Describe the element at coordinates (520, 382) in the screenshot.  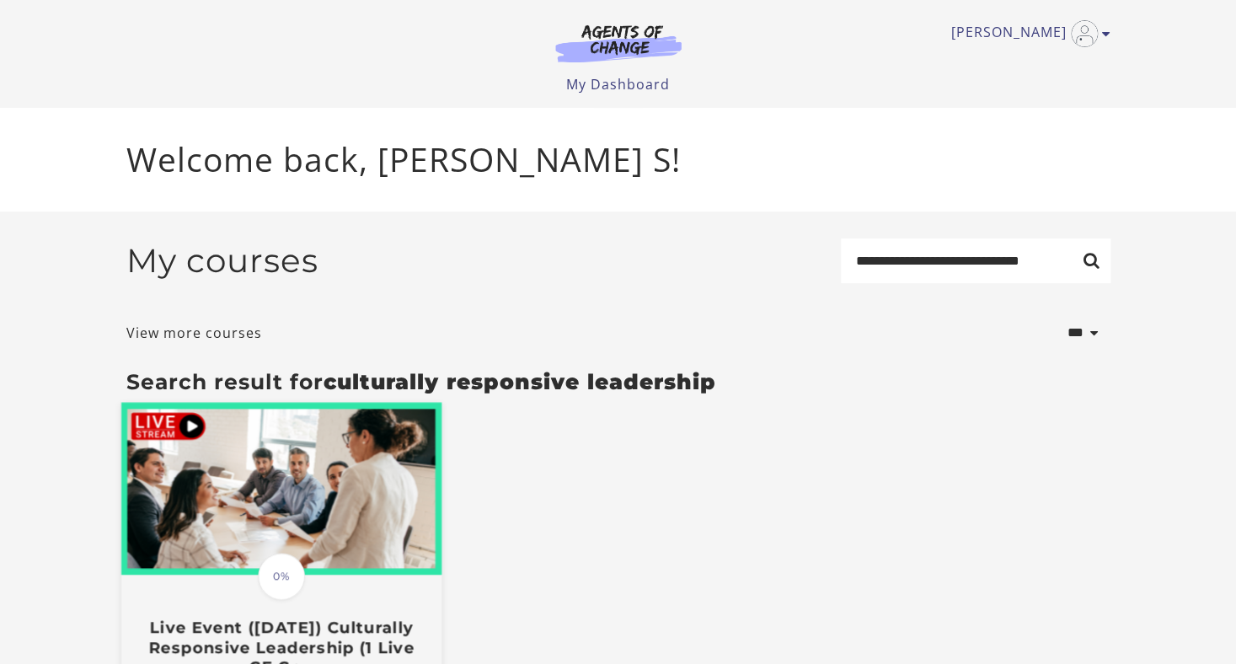
I see `strong: culturally responsive leadership` at that location.